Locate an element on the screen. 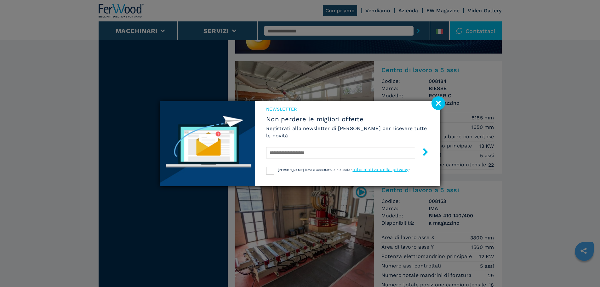  button: submit-button is located at coordinates (422, 153).